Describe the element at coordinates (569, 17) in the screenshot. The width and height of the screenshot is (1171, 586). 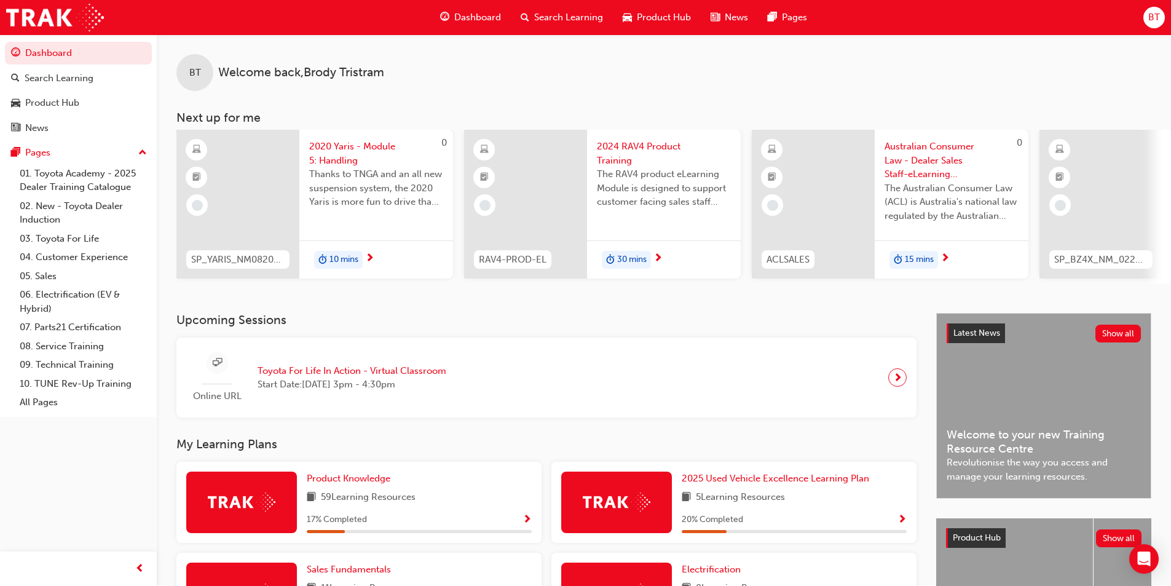
I see `span: Search Learning` at that location.